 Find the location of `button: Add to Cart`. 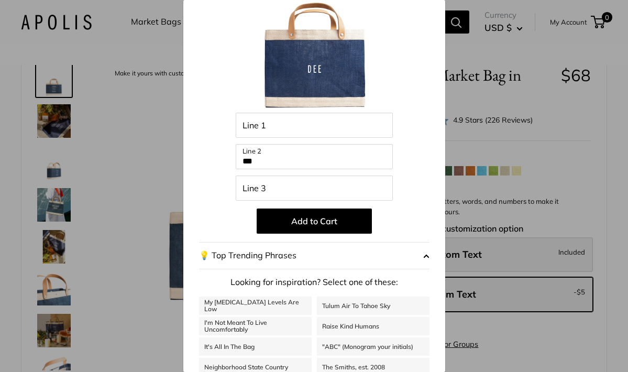

button: Add to Cart is located at coordinates (314, 221).